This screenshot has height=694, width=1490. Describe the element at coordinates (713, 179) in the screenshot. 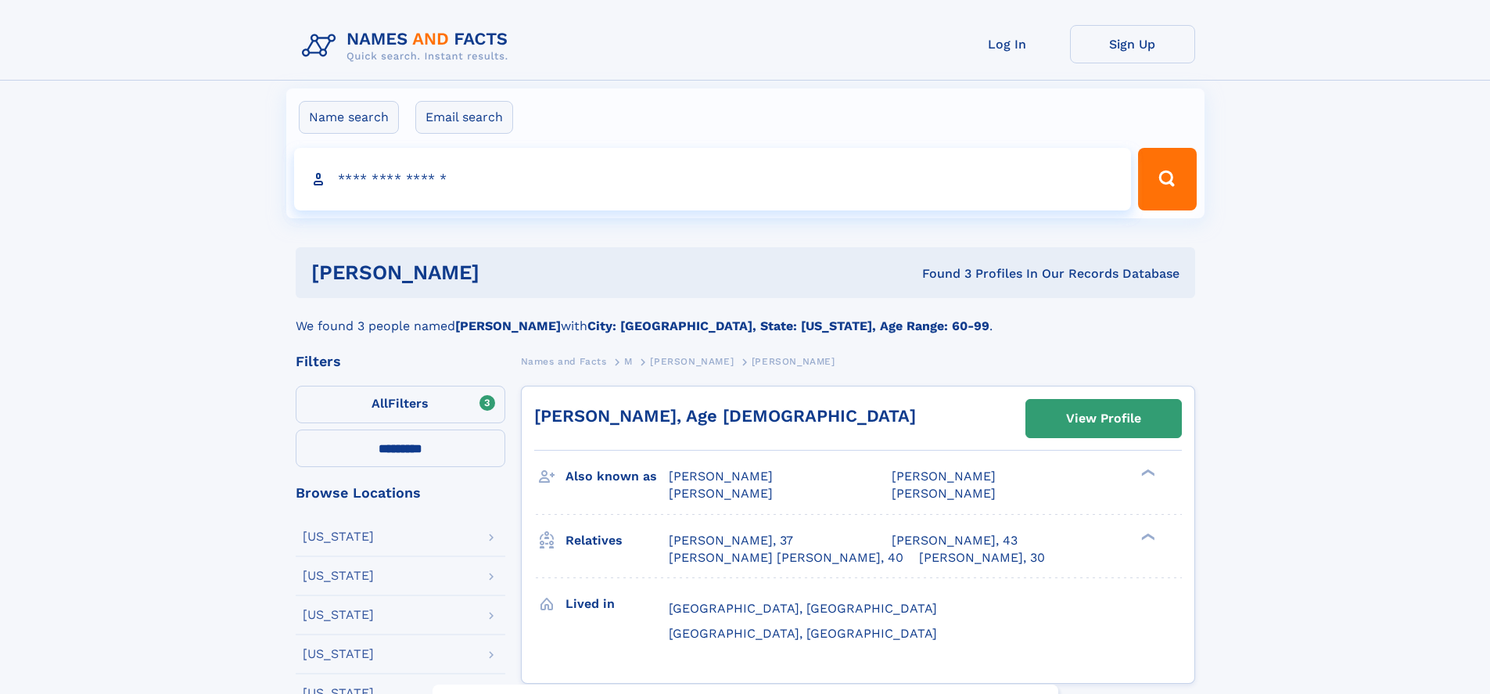

I see `input: search input` at that location.